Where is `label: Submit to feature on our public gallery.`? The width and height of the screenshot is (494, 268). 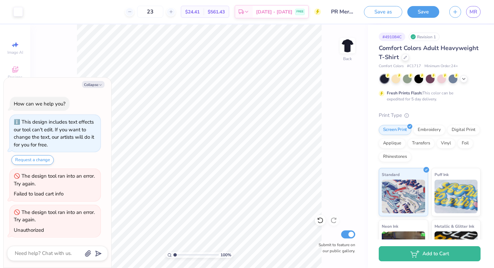
label: Submit to feature on our public gallery. is located at coordinates (335, 248).